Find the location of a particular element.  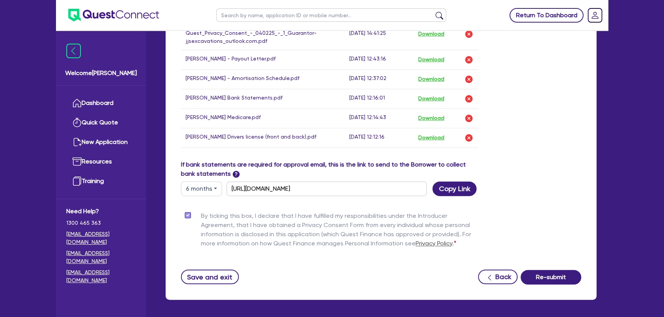

button: Copy Link is located at coordinates (454, 189).